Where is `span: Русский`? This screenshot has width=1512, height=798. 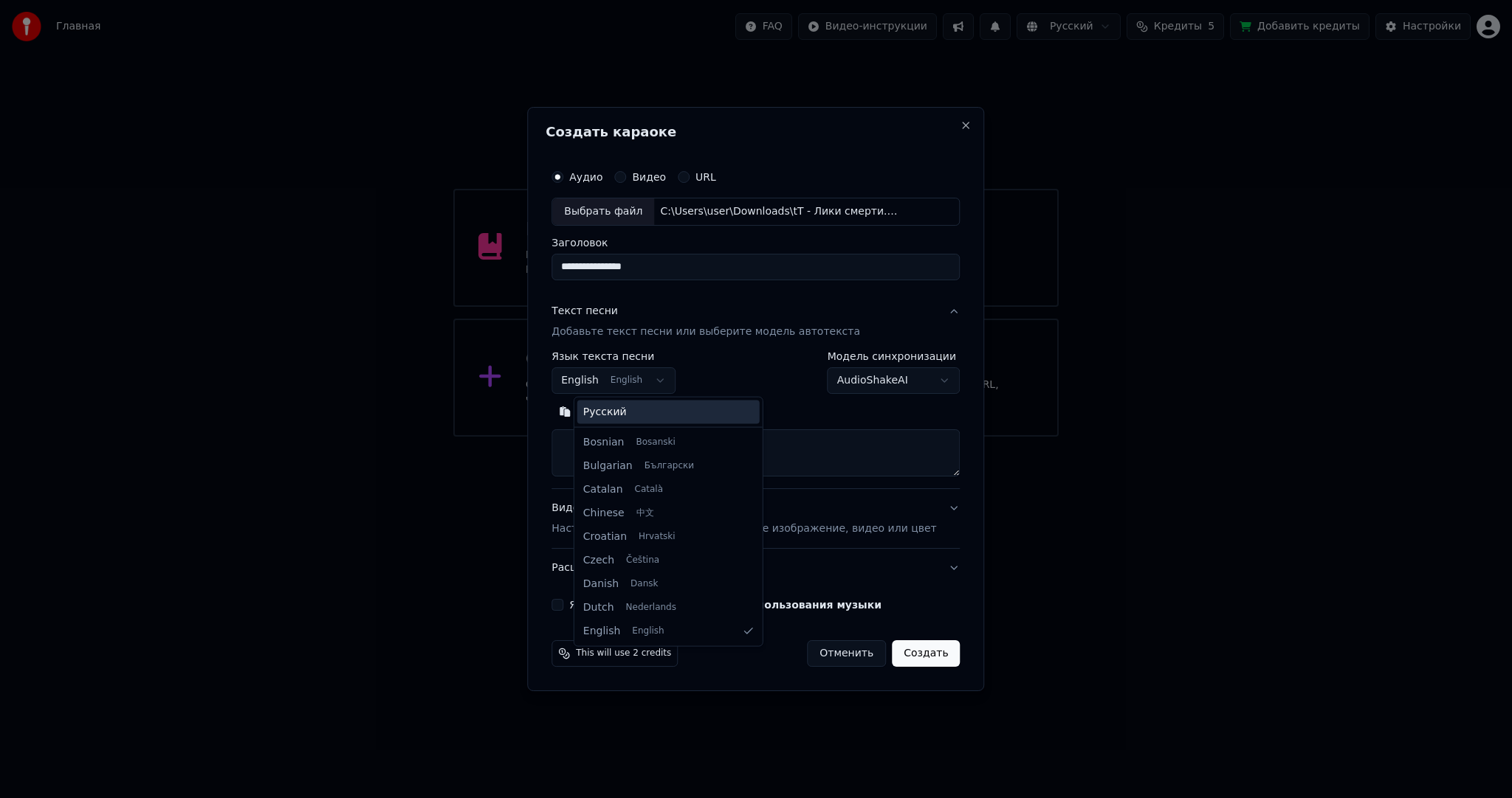 span: Русский is located at coordinates (604, 413).